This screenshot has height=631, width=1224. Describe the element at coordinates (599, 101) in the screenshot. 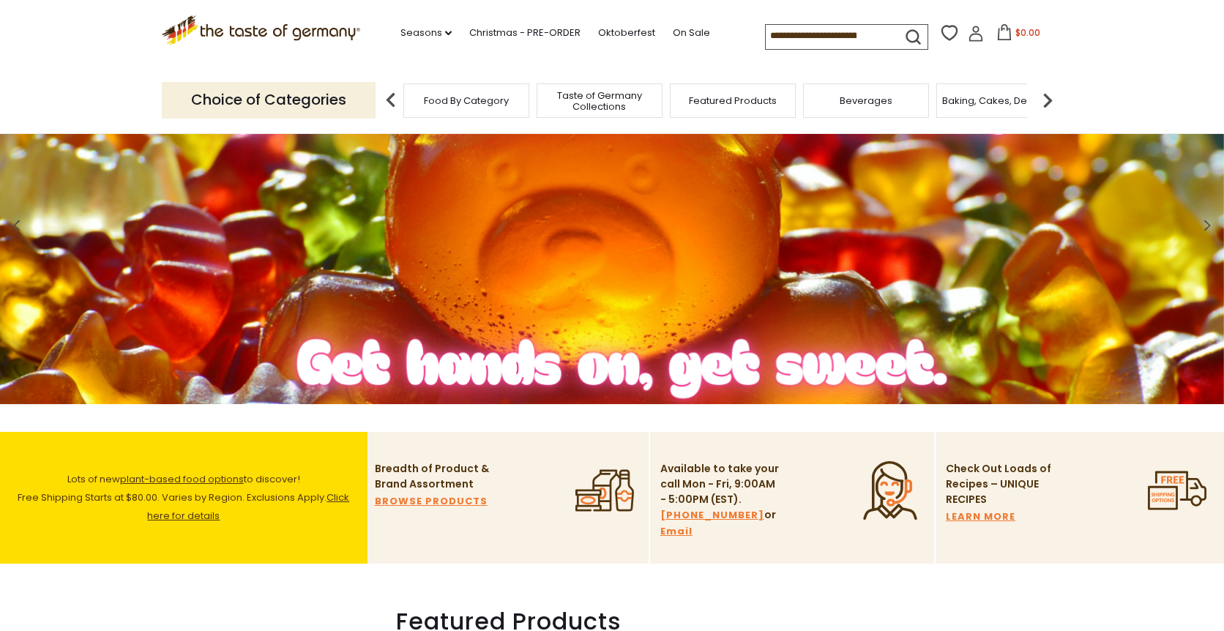

I see `a: Taste of Germany Collections` at that location.